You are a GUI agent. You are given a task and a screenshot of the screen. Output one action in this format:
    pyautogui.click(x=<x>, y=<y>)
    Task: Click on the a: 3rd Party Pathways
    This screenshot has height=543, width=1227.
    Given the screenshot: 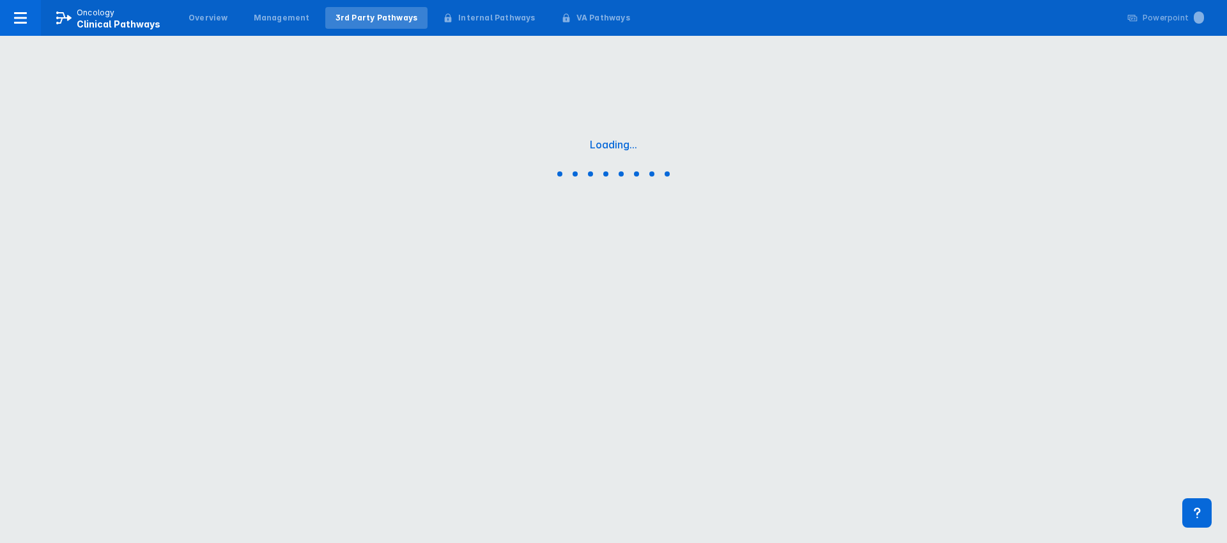 What is the action you would take?
    pyautogui.click(x=376, y=18)
    